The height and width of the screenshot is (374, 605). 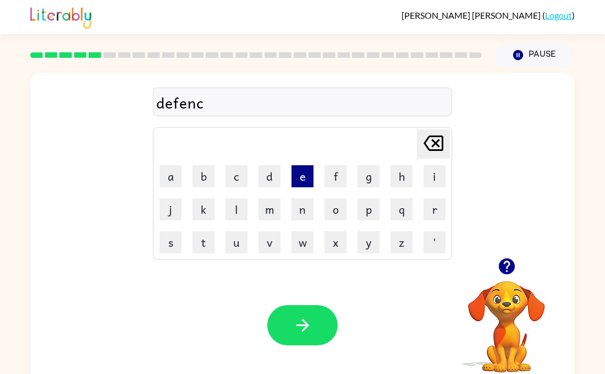 What do you see at coordinates (237, 209) in the screenshot?
I see `button: l` at bounding box center [237, 209].